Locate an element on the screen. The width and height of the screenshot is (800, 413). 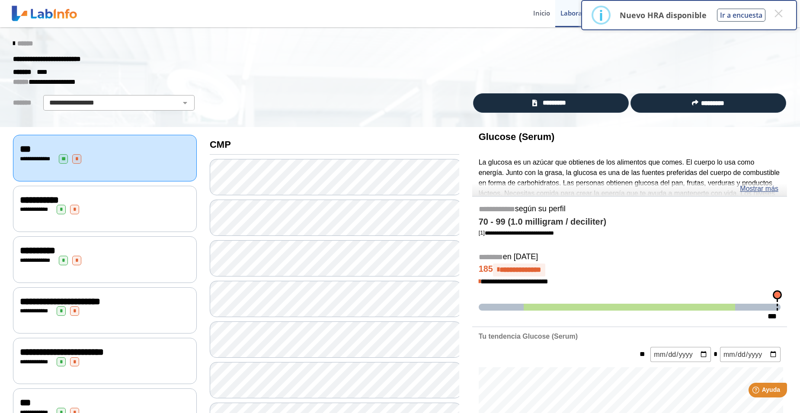
b: CMP is located at coordinates (220, 144).